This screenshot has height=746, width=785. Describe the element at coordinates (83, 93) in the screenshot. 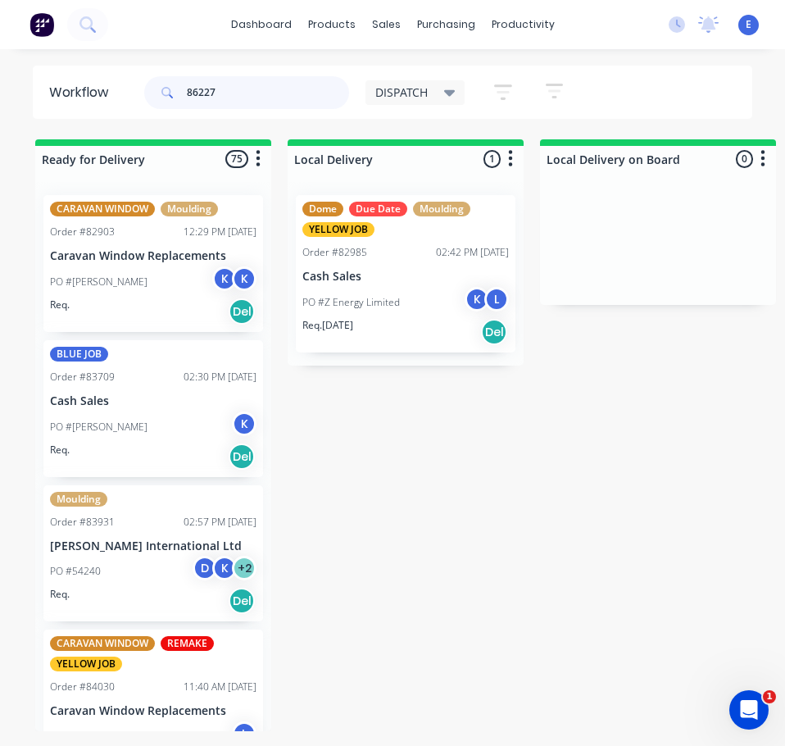

I see `div: Workflow` at that location.